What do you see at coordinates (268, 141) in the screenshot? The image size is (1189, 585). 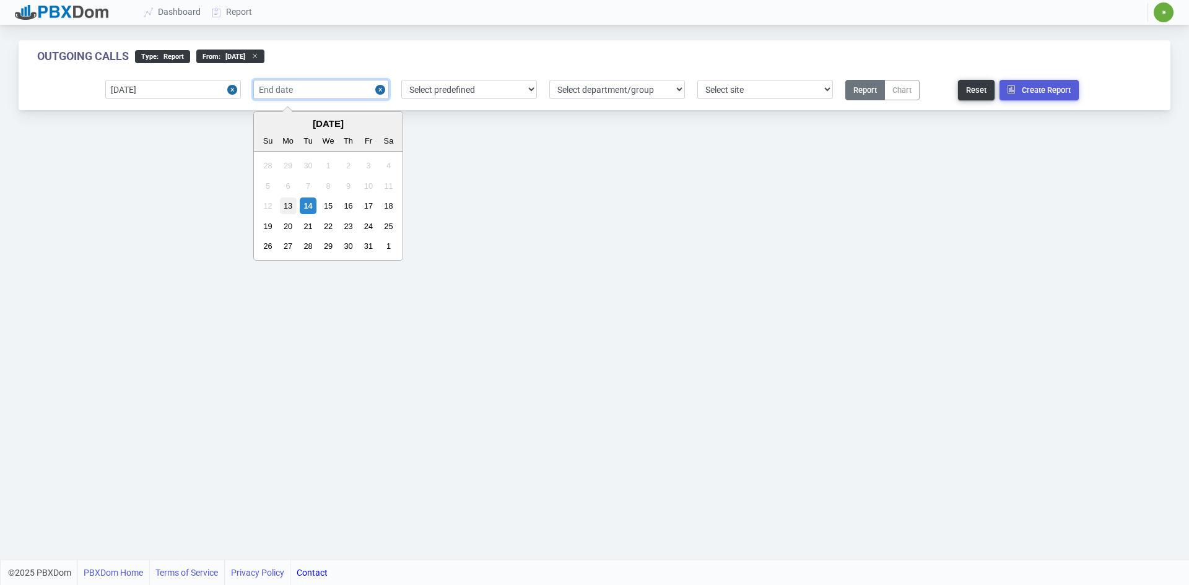 I see `div: Su` at bounding box center [268, 141].